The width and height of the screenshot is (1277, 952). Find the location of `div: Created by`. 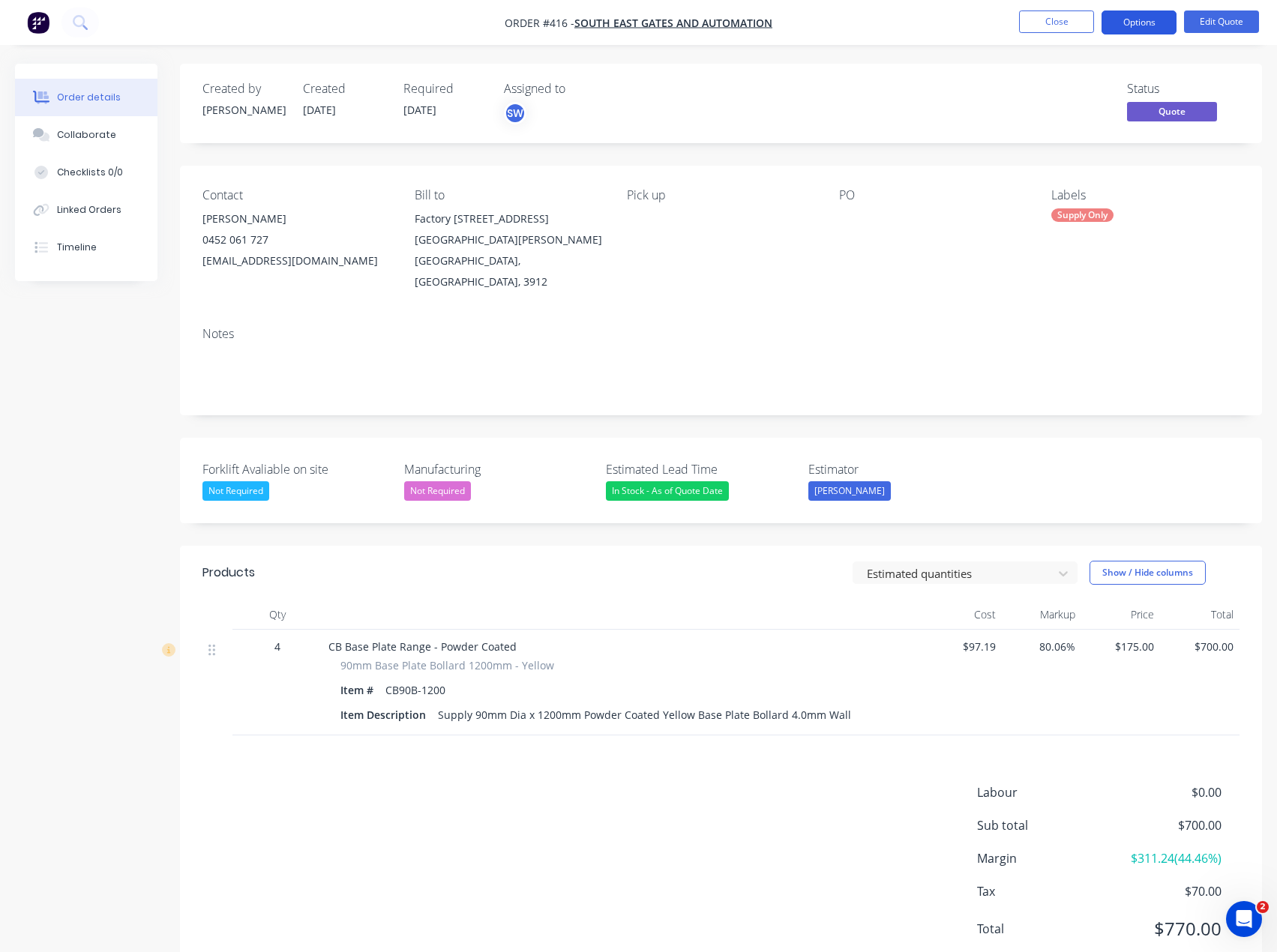

div: Created by is located at coordinates (244, 89).